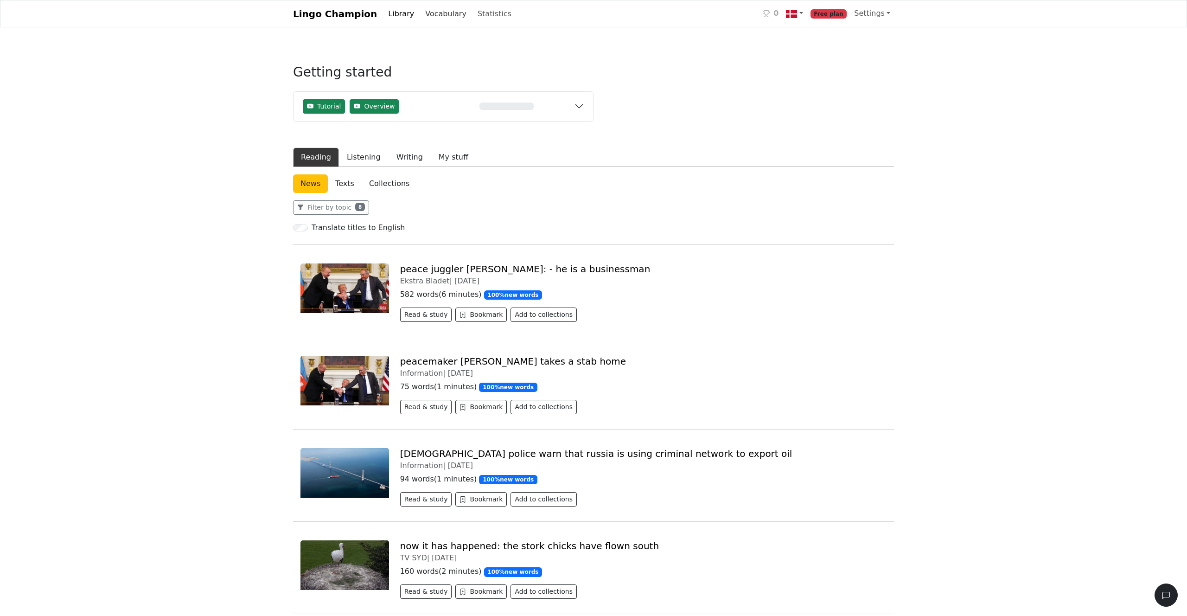 Image resolution: width=1187 pixels, height=616 pixels. Describe the element at coordinates (329, 106) in the screenshot. I see `span: Tutorial` at that location.